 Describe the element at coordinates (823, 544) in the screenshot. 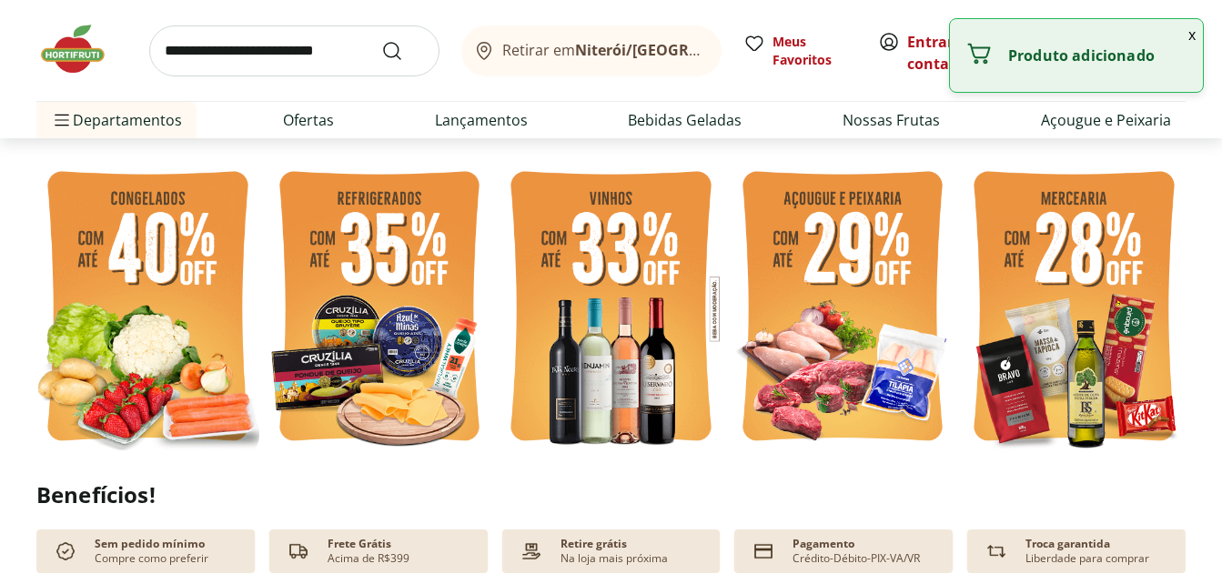

I see `p: Pagamento` at that location.